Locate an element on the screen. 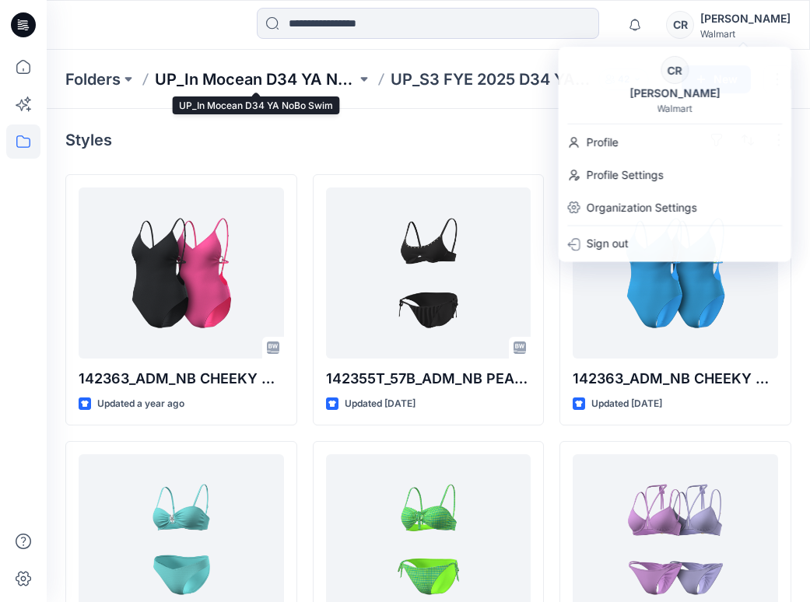 This screenshot has height=602, width=810. a: Profile is located at coordinates (674, 142).